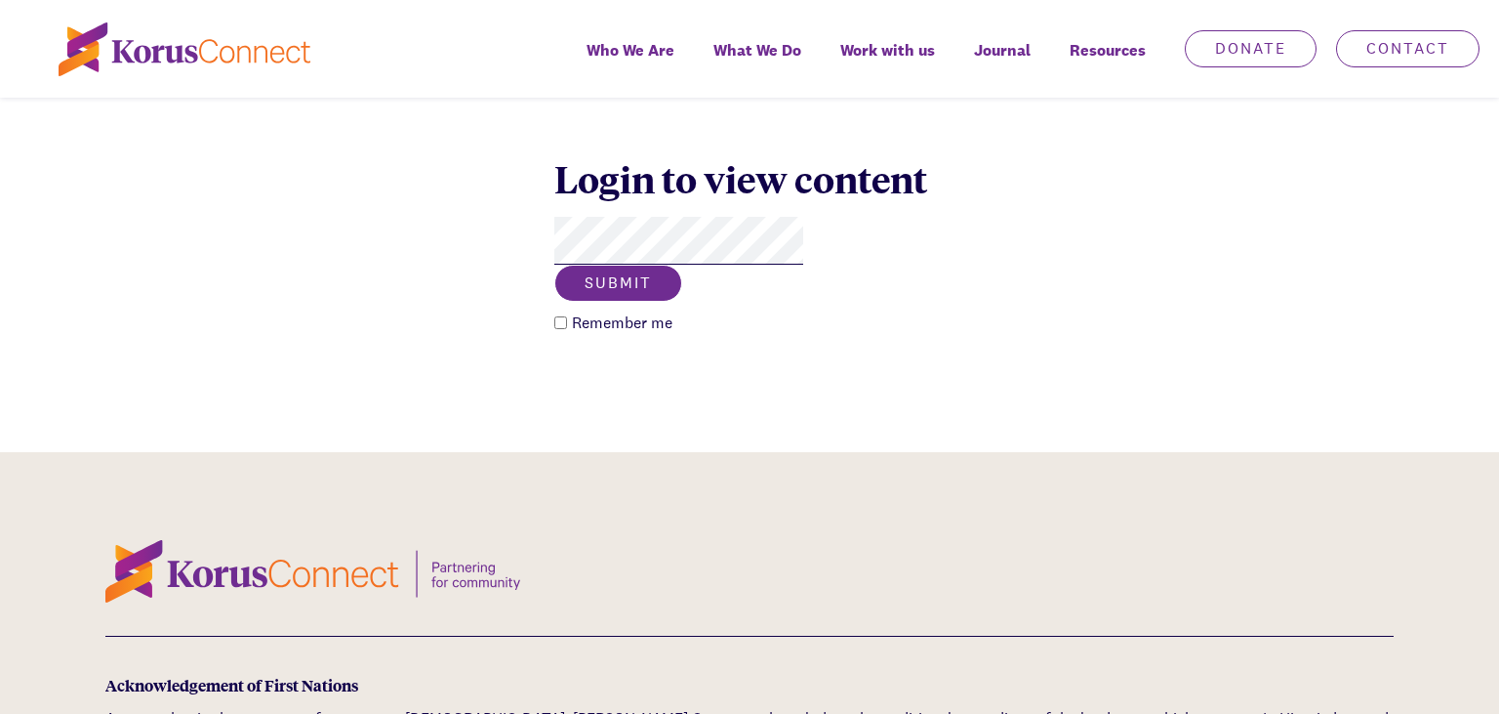 Image resolution: width=1499 pixels, height=714 pixels. What do you see at coordinates (618, 283) in the screenshot?
I see `button: Submit` at bounding box center [618, 283].